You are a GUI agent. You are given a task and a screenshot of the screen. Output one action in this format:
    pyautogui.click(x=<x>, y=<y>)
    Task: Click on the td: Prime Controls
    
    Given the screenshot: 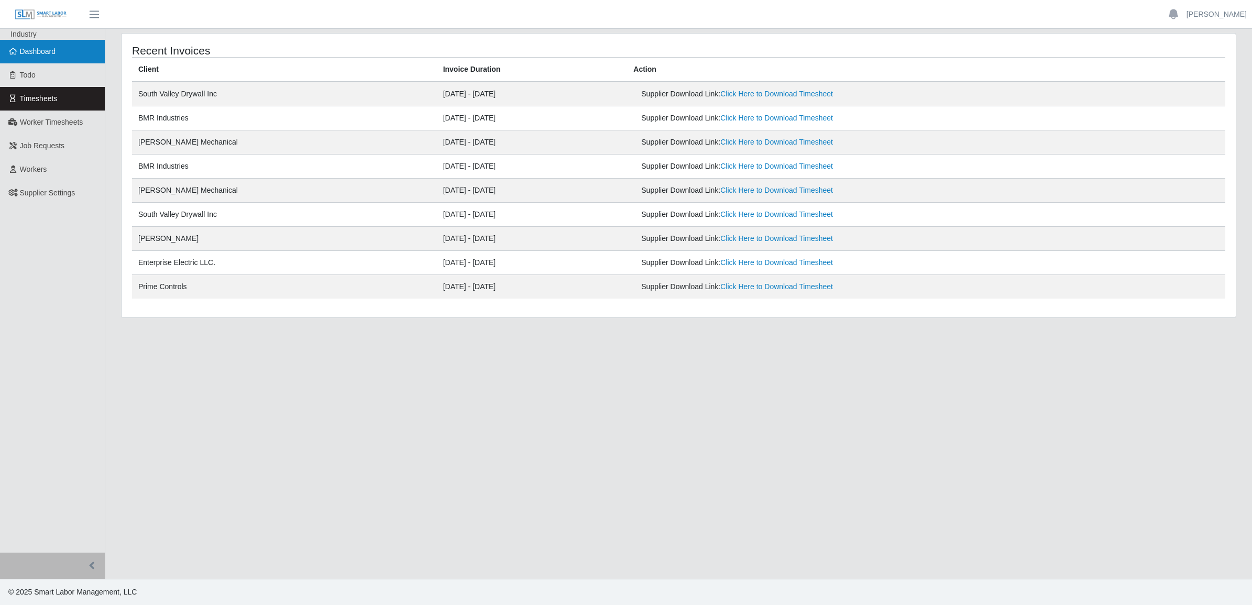 What is the action you would take?
    pyautogui.click(x=284, y=287)
    